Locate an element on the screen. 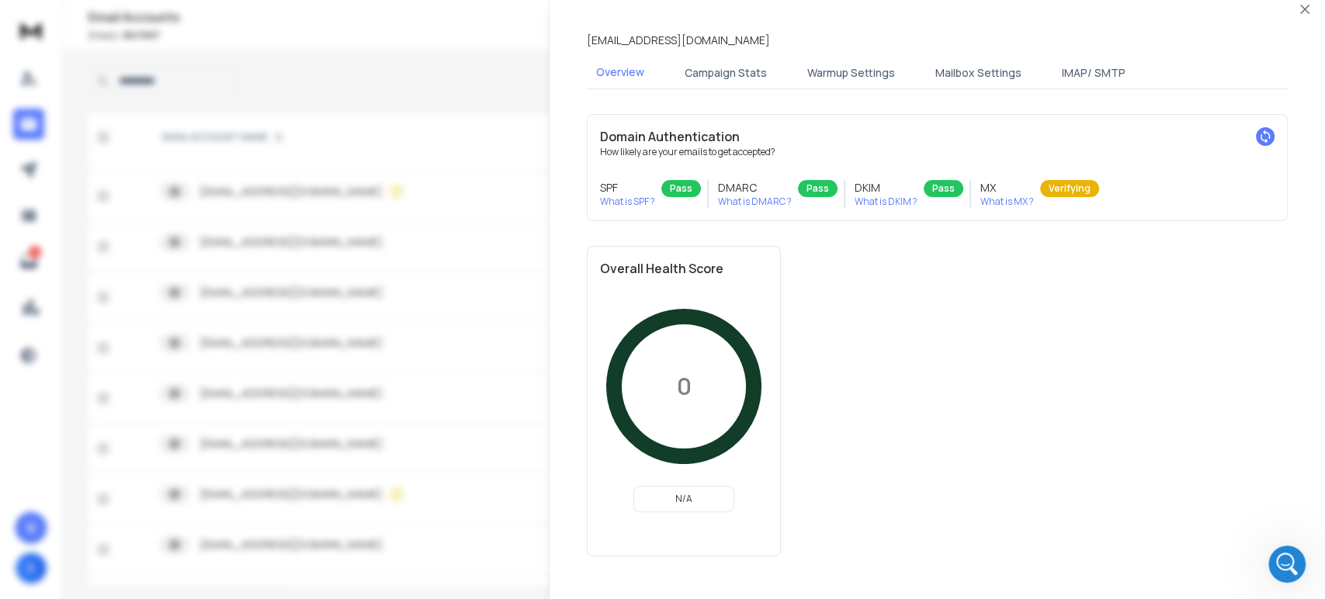 The image size is (1325, 599). button: Emoji picker is located at coordinates (30, 486).